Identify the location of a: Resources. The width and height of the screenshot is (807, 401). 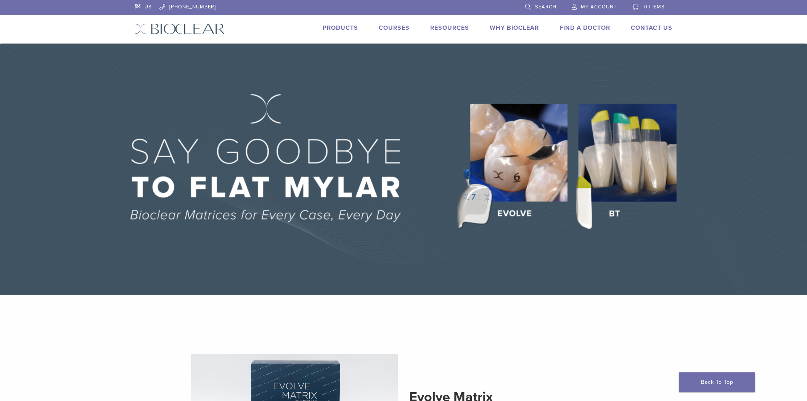
(450, 28).